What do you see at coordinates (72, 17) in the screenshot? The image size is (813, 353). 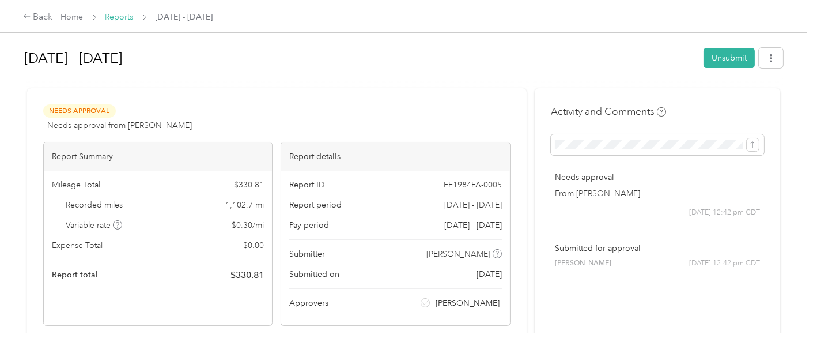 I see `a: Home` at bounding box center [72, 17].